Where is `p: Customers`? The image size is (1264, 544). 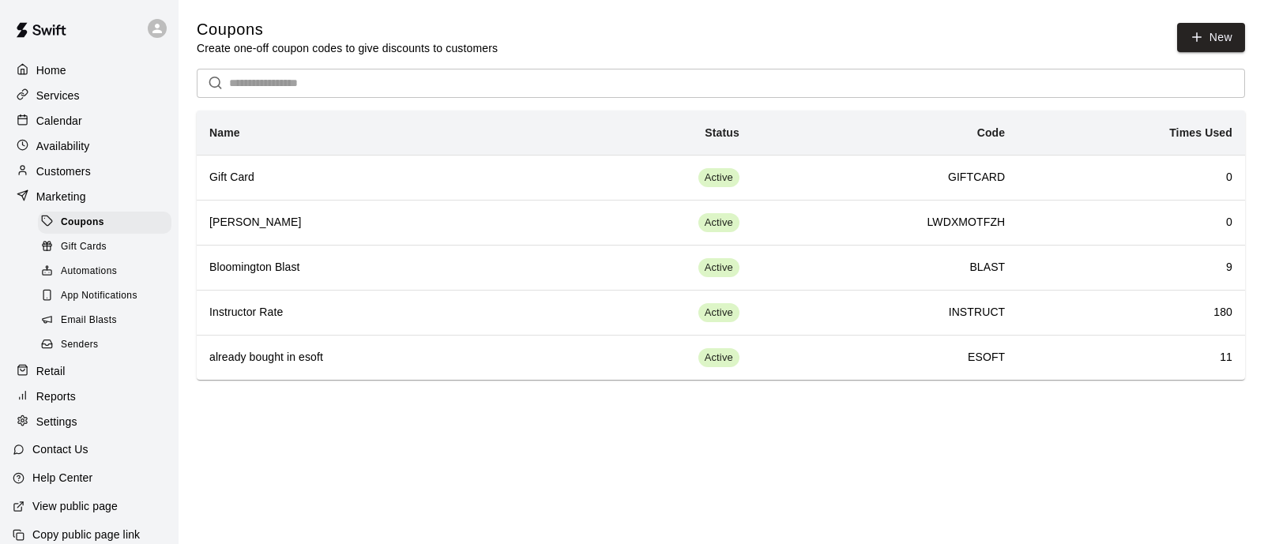 p: Customers is located at coordinates (63, 171).